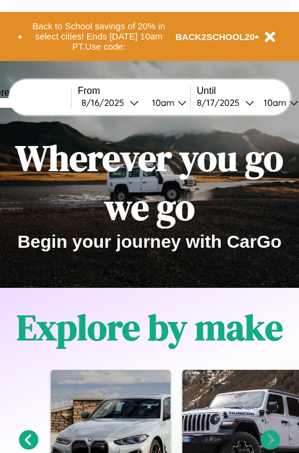 This screenshot has height=453, width=299. Describe the element at coordinates (166, 102) in the screenshot. I see `button: 10am` at that location.